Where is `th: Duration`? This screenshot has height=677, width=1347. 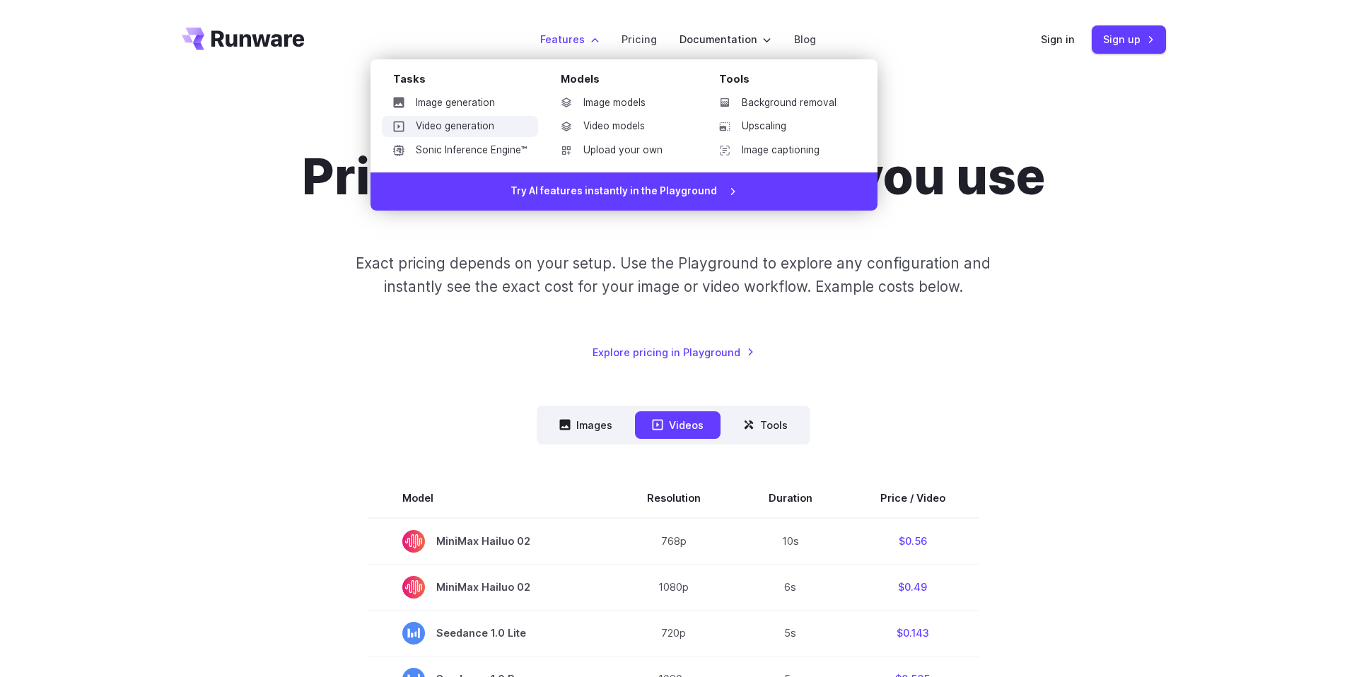 th: Duration is located at coordinates (790, 498).